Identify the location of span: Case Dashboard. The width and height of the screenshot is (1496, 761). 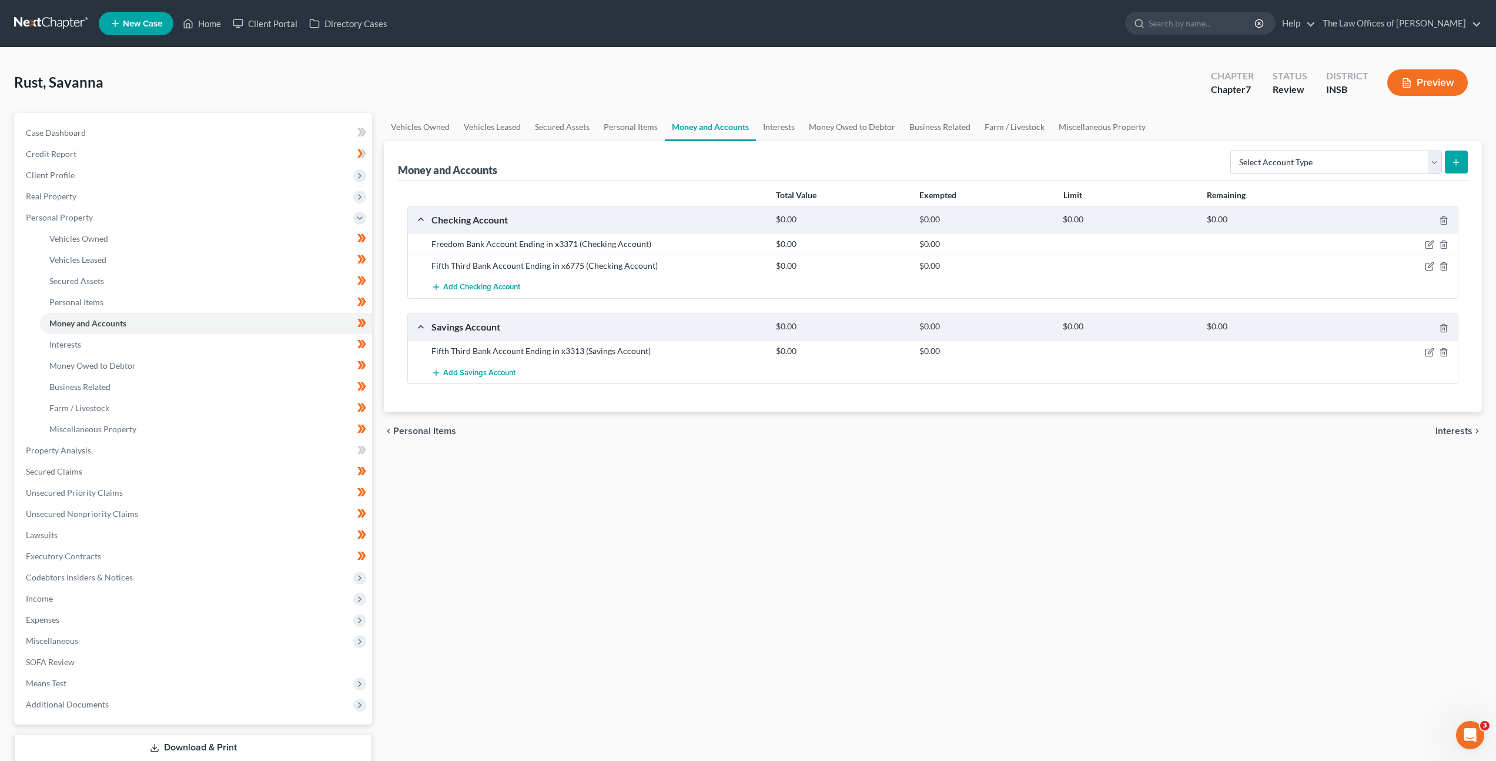
(56, 132).